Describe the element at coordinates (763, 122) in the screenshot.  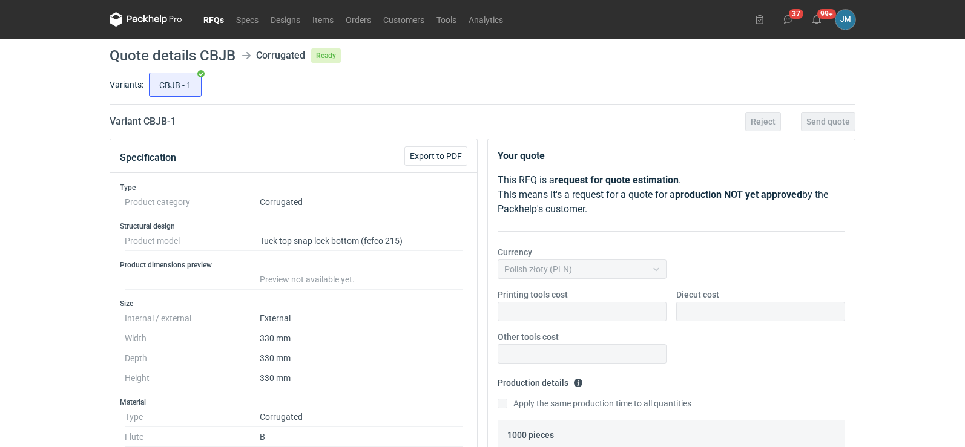
I see `span: Reject` at that location.